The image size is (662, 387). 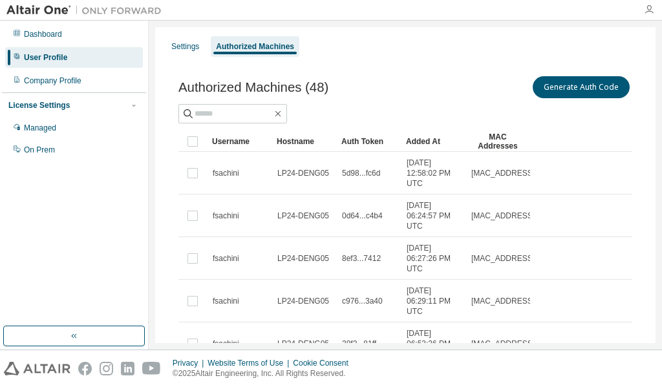 What do you see at coordinates (52, 81) in the screenshot?
I see `div: Company Profile` at bounding box center [52, 81].